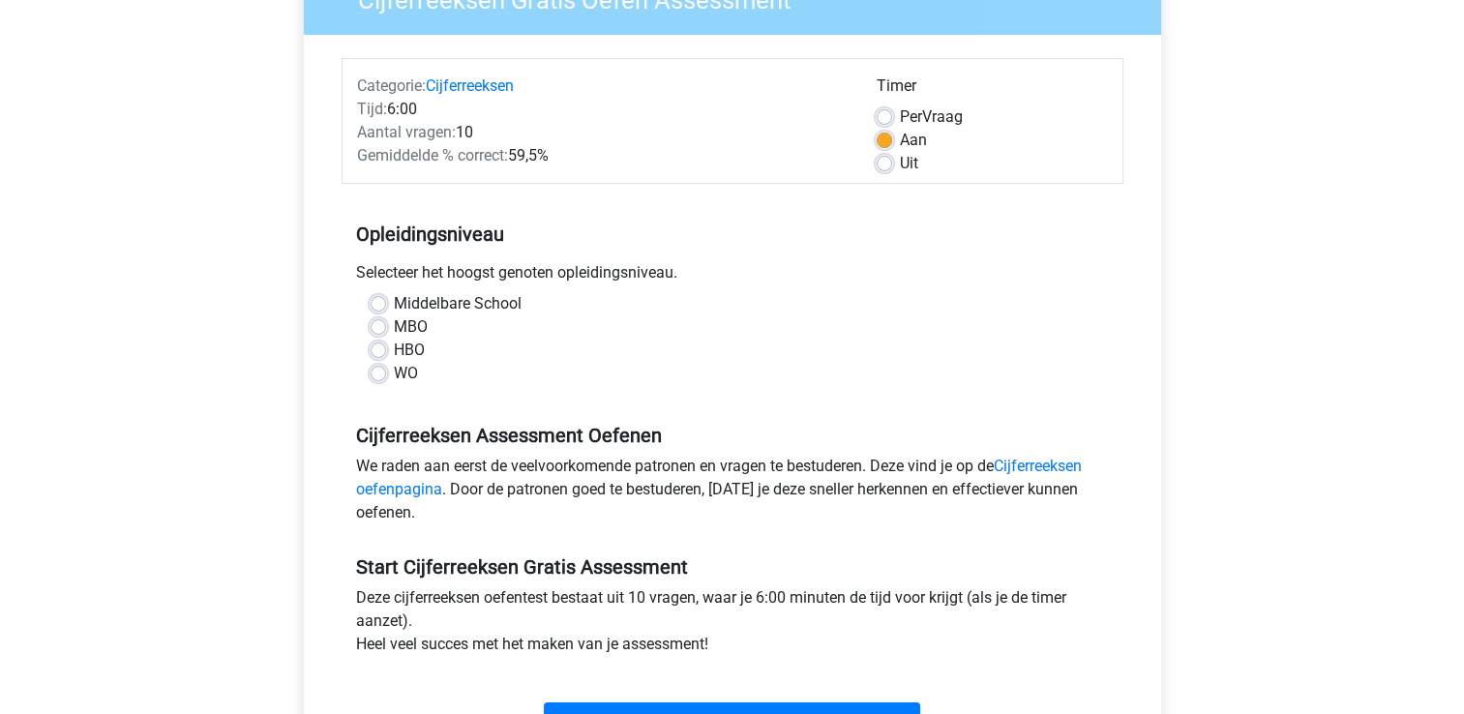 The width and height of the screenshot is (1464, 714). Describe the element at coordinates (469, 85) in the screenshot. I see `a: Cijferreeksen` at that location.